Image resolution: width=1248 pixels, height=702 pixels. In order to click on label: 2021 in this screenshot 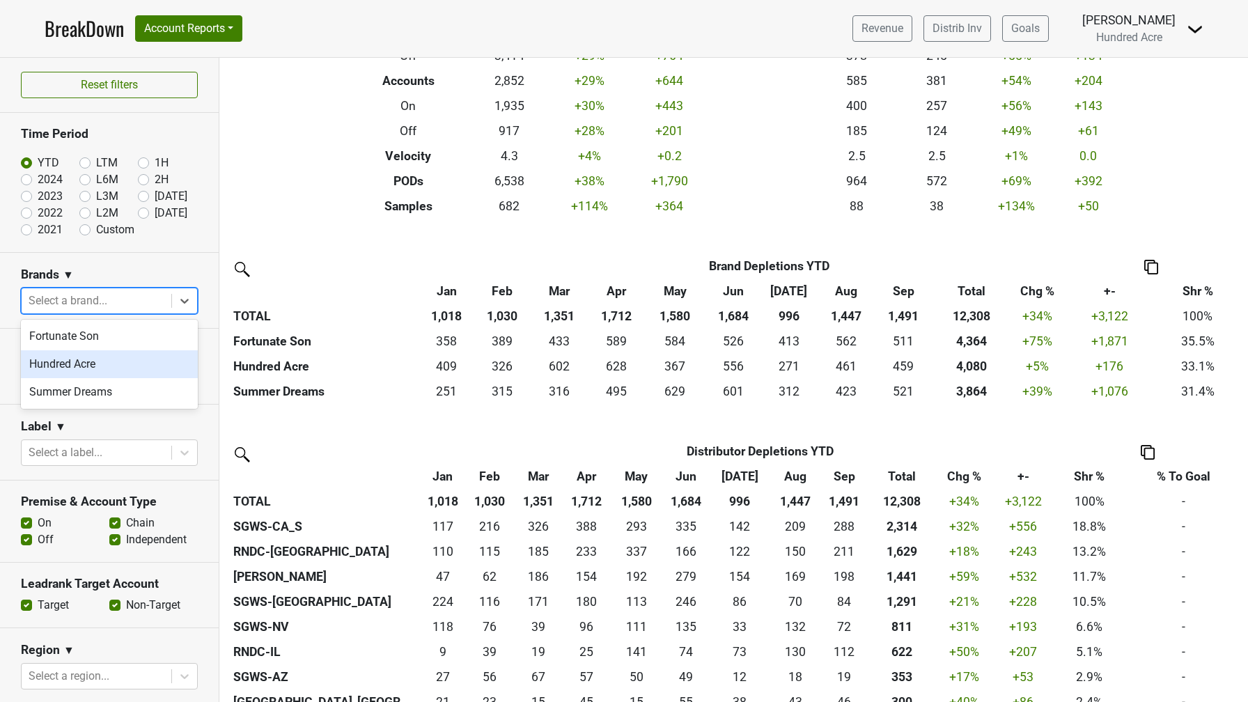, I will do `click(50, 230)`.